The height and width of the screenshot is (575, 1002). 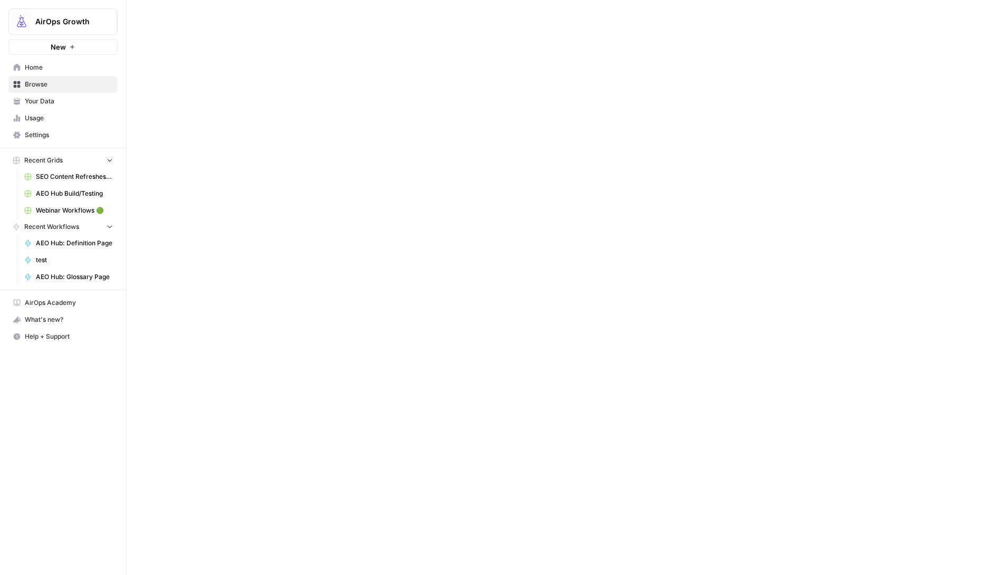 What do you see at coordinates (69, 243) in the screenshot?
I see `a: AEO Hub: Definition Page` at bounding box center [69, 243].